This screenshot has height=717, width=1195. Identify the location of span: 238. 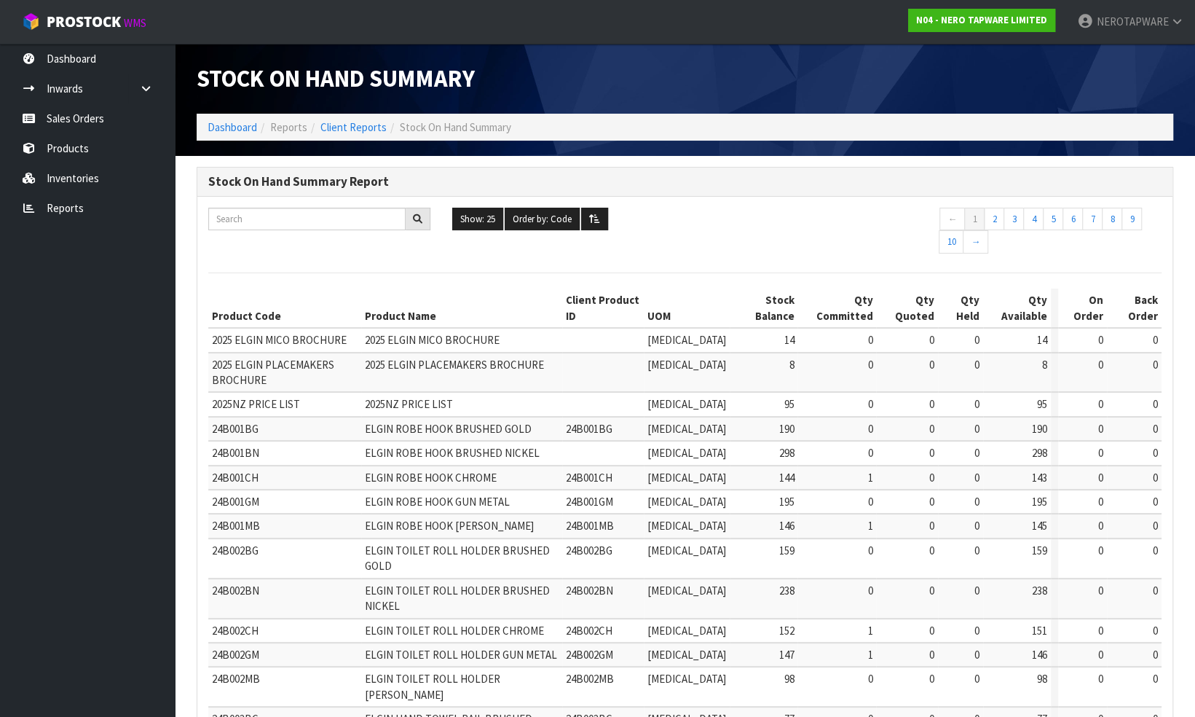
(786, 590).